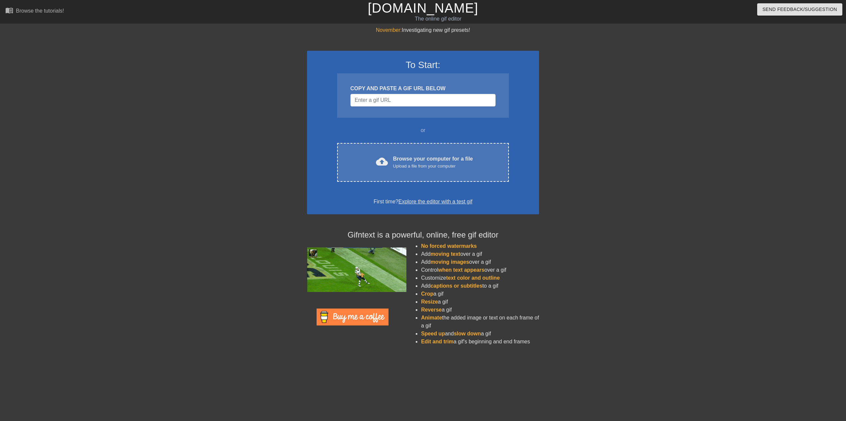  What do you see at coordinates (423, 30) in the screenshot?
I see `div: Investigating new gif presets!` at bounding box center [423, 30].